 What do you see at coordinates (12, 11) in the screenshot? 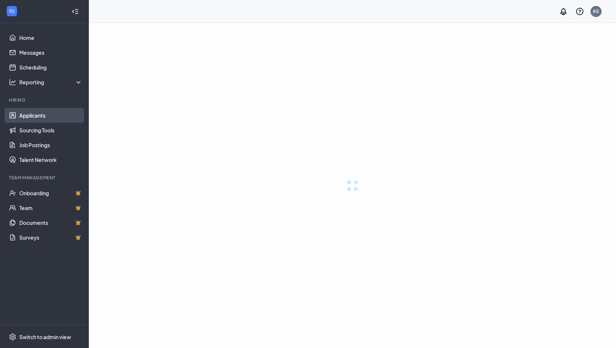
I see `svg: WorkstreamLogo` at bounding box center [12, 11].